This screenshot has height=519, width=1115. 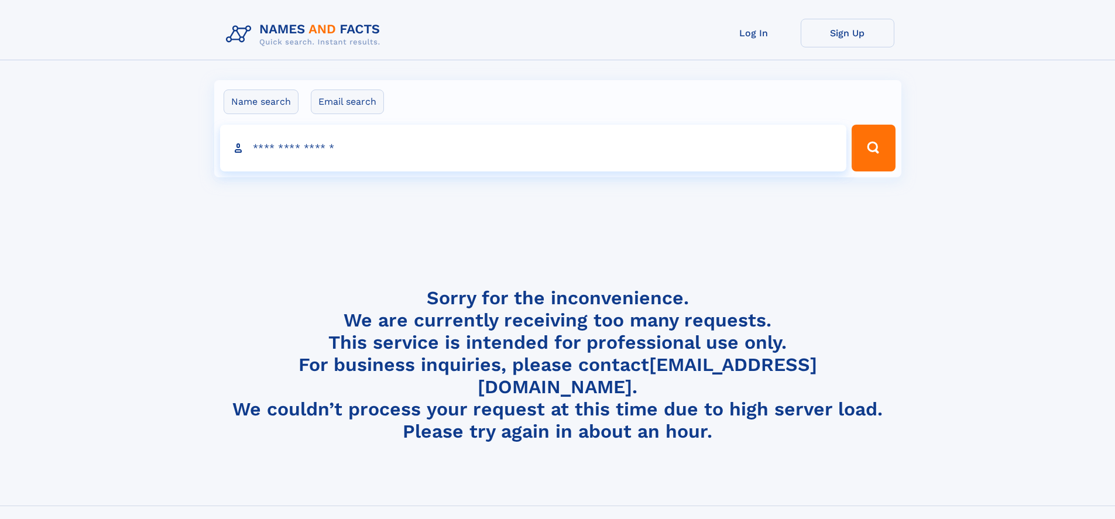 I want to click on button: Search Button, so click(x=873, y=148).